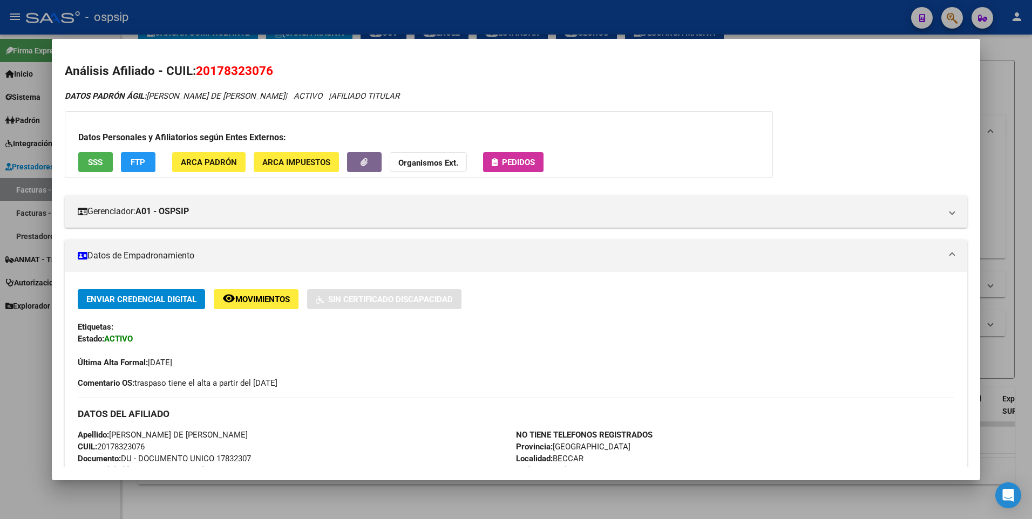  What do you see at coordinates (141, 299) in the screenshot?
I see `span: Enviar Credencial Digital` at bounding box center [141, 299].